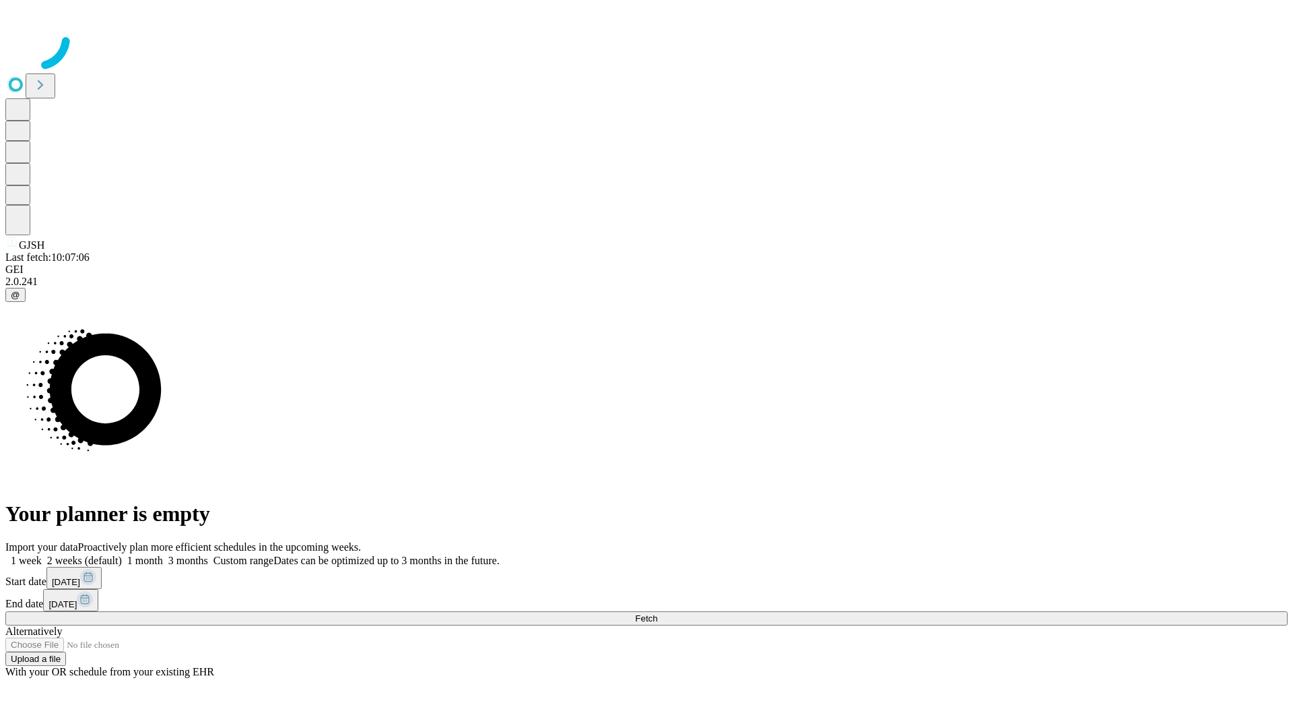  What do you see at coordinates (386, 560) in the screenshot?
I see `span: Dates can be optimized up to 3 months in the future.` at bounding box center [386, 560].